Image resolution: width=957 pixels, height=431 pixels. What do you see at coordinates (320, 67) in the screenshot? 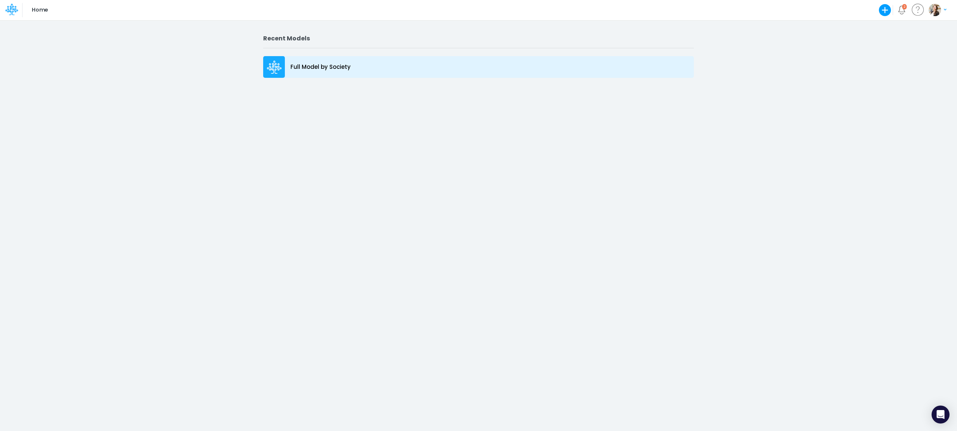
I see `p: Full Model by Society` at bounding box center [320, 67].